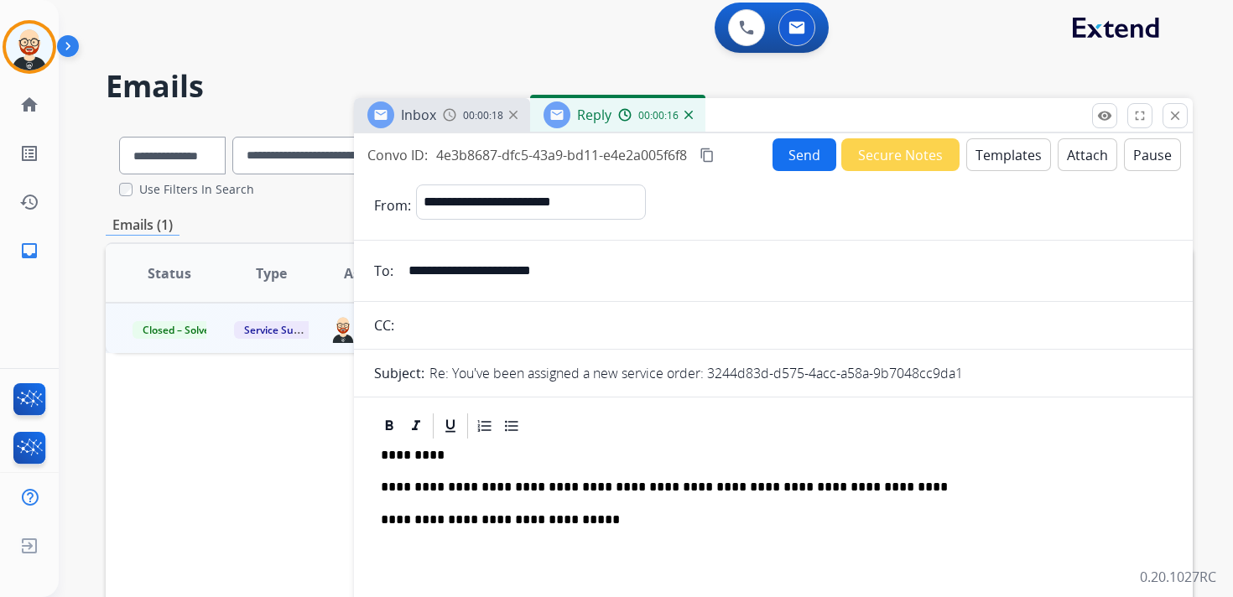  What do you see at coordinates (485, 426) in the screenshot?
I see `div: Ordered List` at bounding box center [485, 426].